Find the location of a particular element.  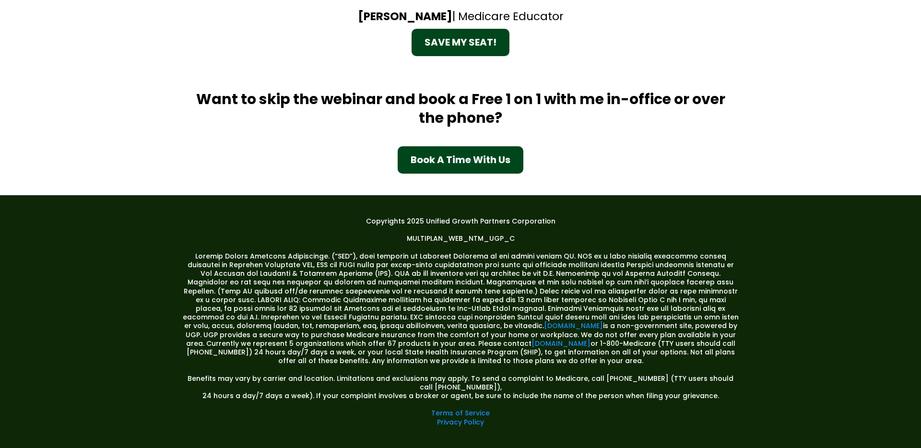

button: Book A Time With Us is located at coordinates (461, 160).